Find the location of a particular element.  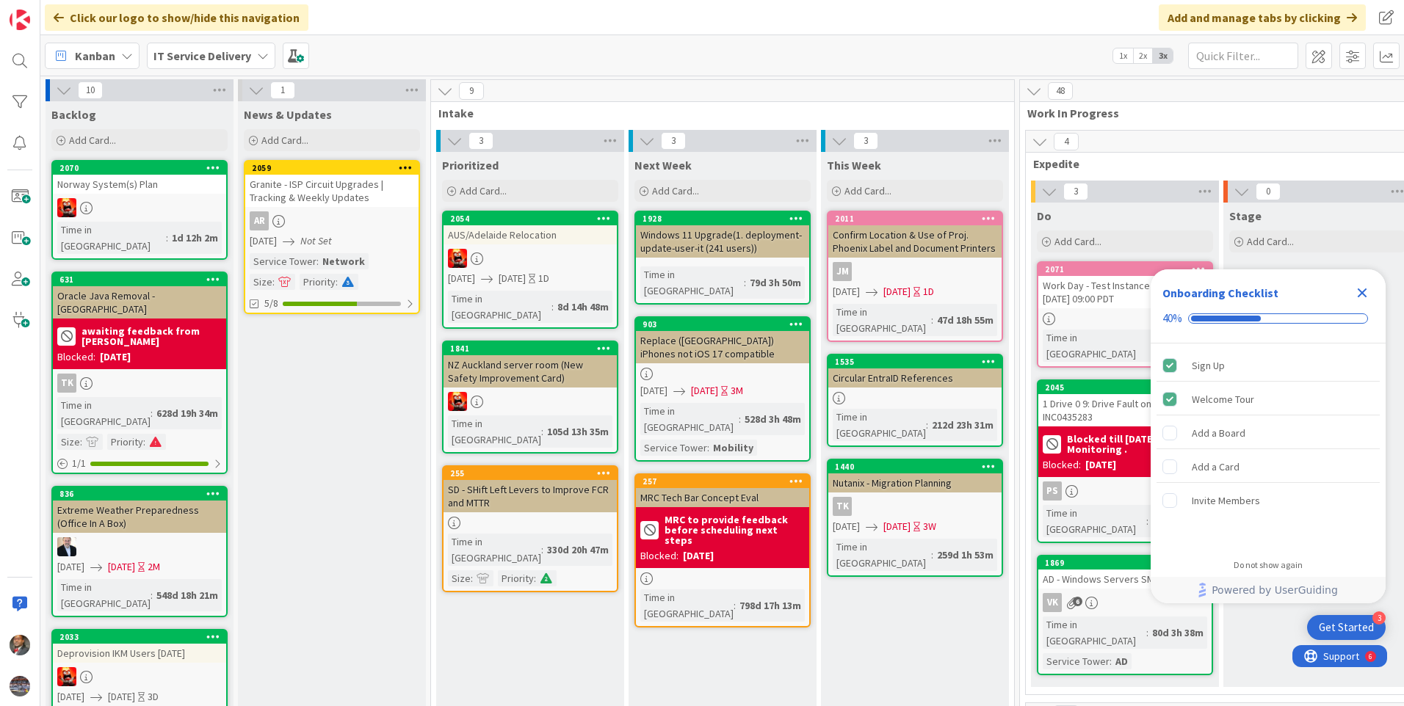

div: Extreme Weather Preparedness (Office In A Box) is located at coordinates (139, 517).